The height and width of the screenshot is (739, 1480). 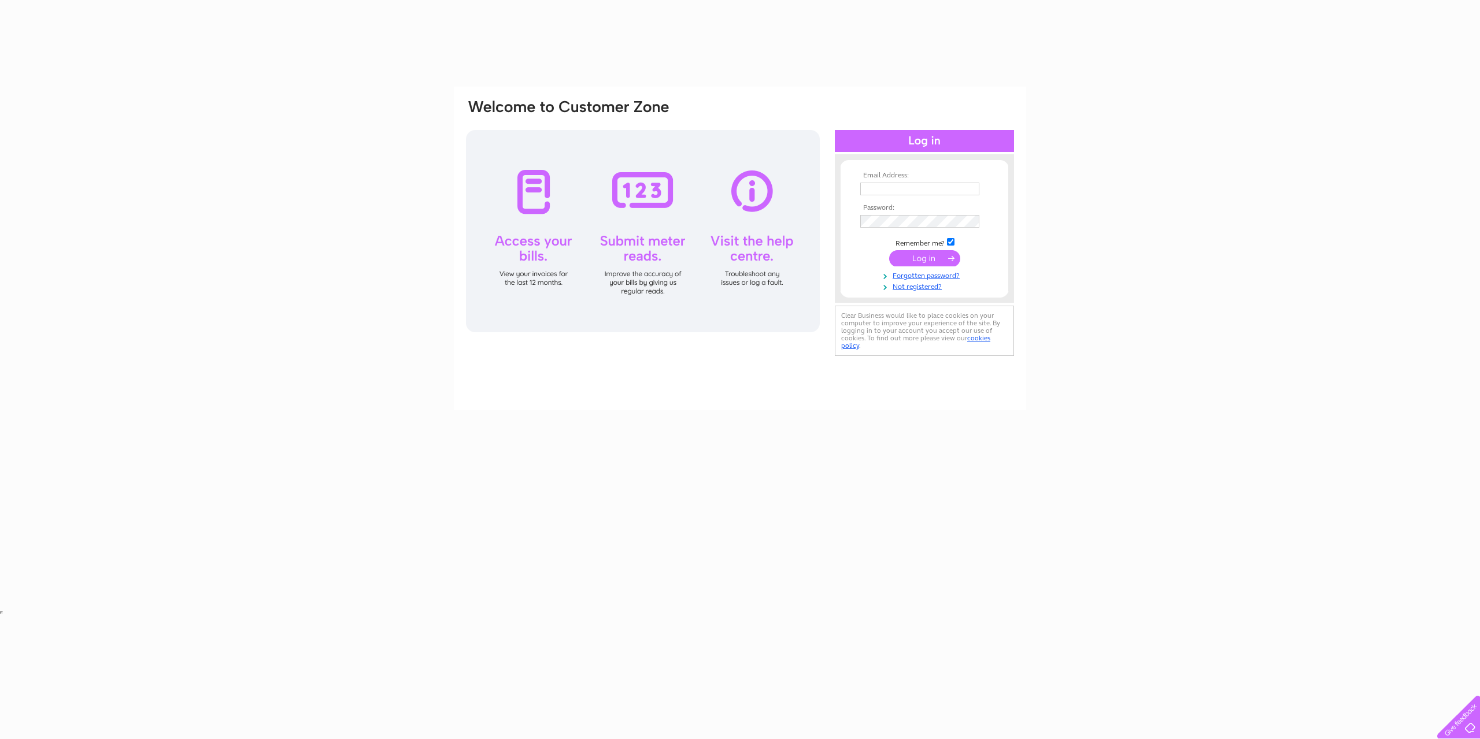 What do you see at coordinates (926, 286) in the screenshot?
I see `a: Not registered?` at bounding box center [926, 286].